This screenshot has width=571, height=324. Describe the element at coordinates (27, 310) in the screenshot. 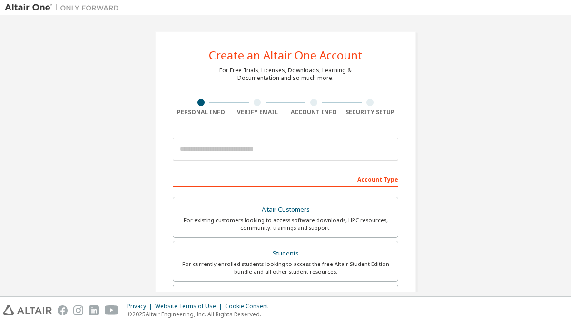

I see `img: altair_logo.svg` at that location.